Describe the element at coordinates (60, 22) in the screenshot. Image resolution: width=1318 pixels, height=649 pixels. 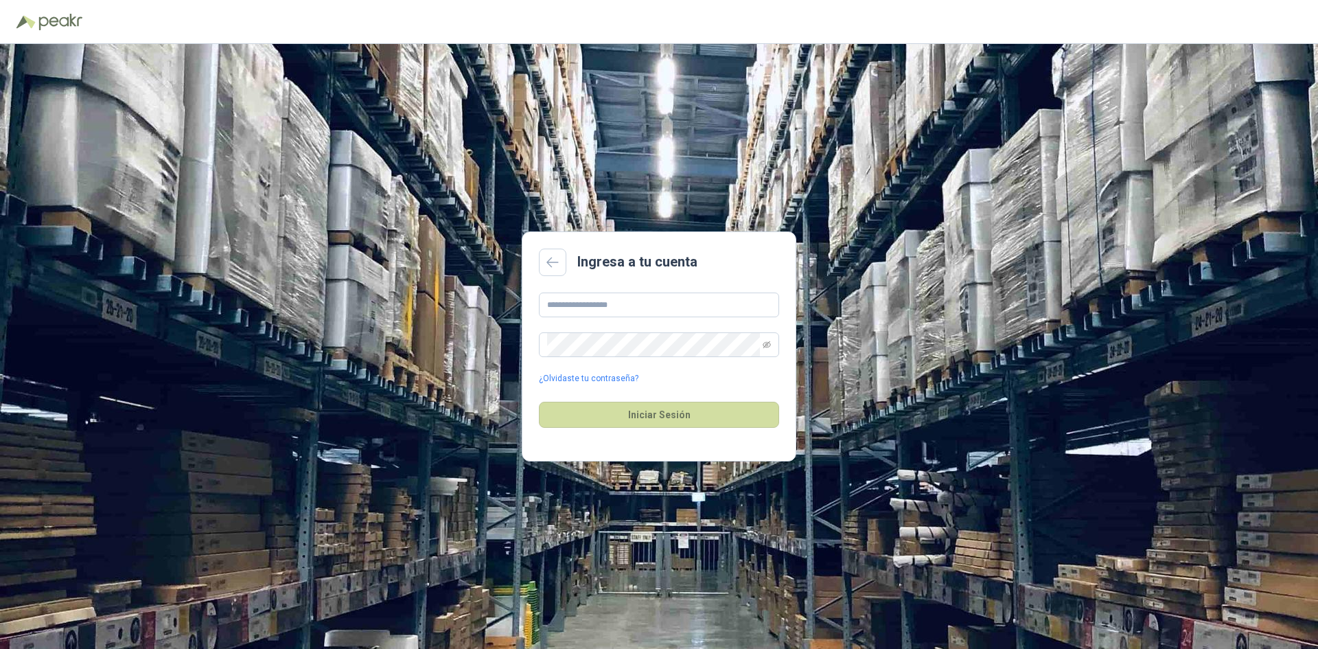
I see `img: Peakr` at that location.